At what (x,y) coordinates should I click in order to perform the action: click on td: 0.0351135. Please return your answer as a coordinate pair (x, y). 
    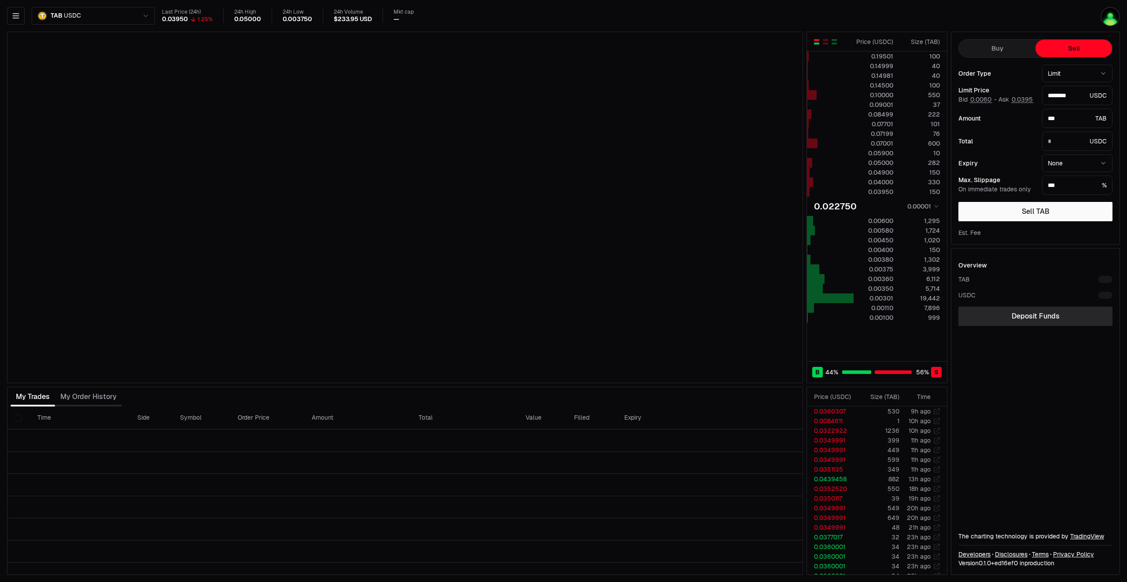
    Looking at the image, I should click on (832, 470).